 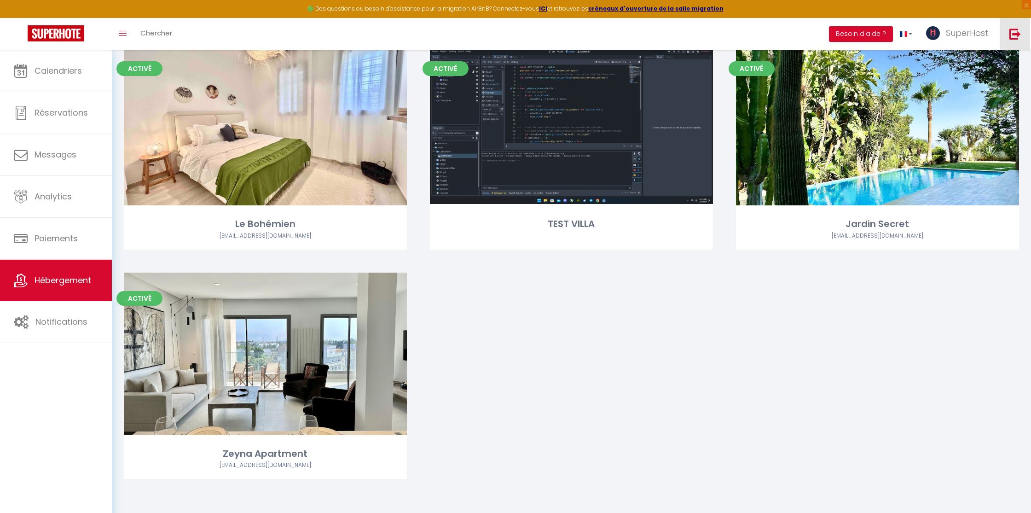 What do you see at coordinates (571, 224) in the screenshot?
I see `div: TEST VILLA` at bounding box center [571, 224].